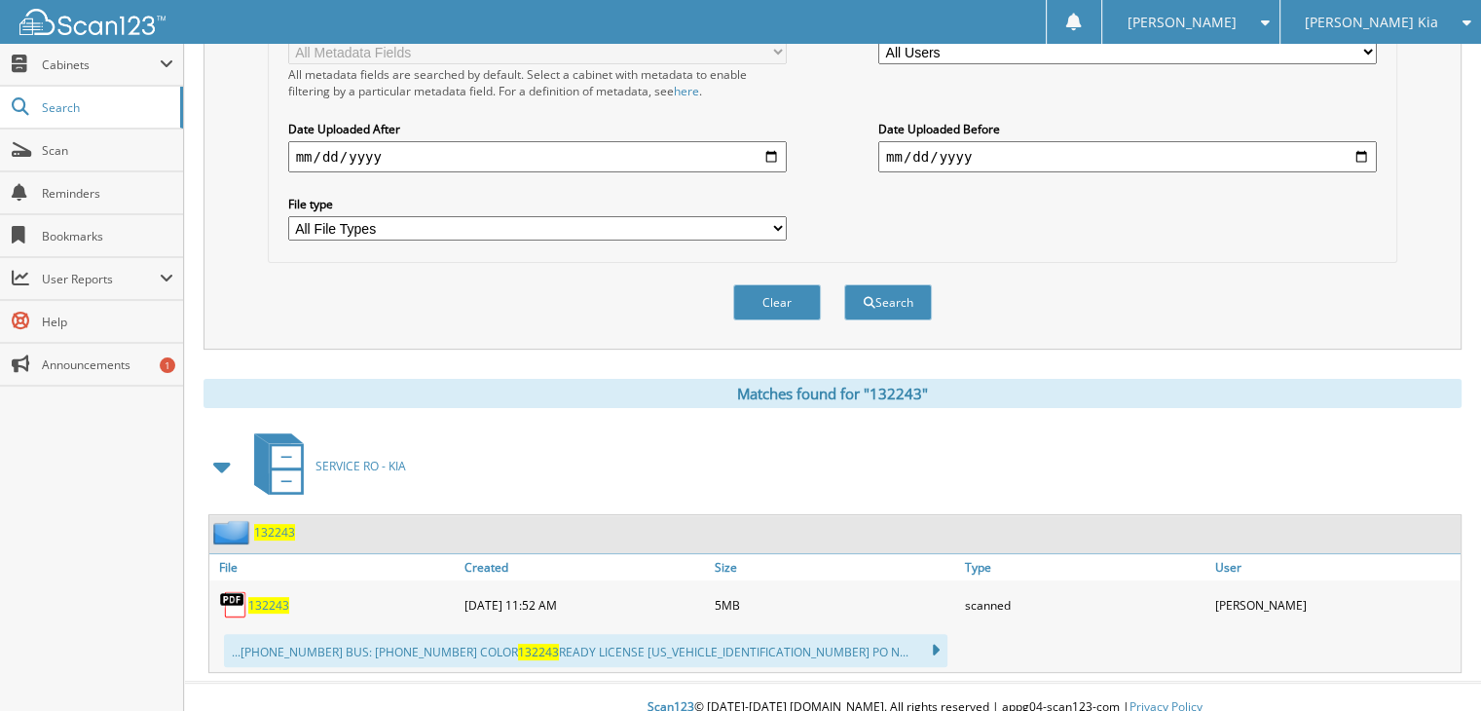 This screenshot has height=711, width=1481. What do you see at coordinates (538, 83) in the screenshot?
I see `div: All metadata fields are searched by default. Select a cabinet with metadata to enable filtering b...` at bounding box center [538, 83].